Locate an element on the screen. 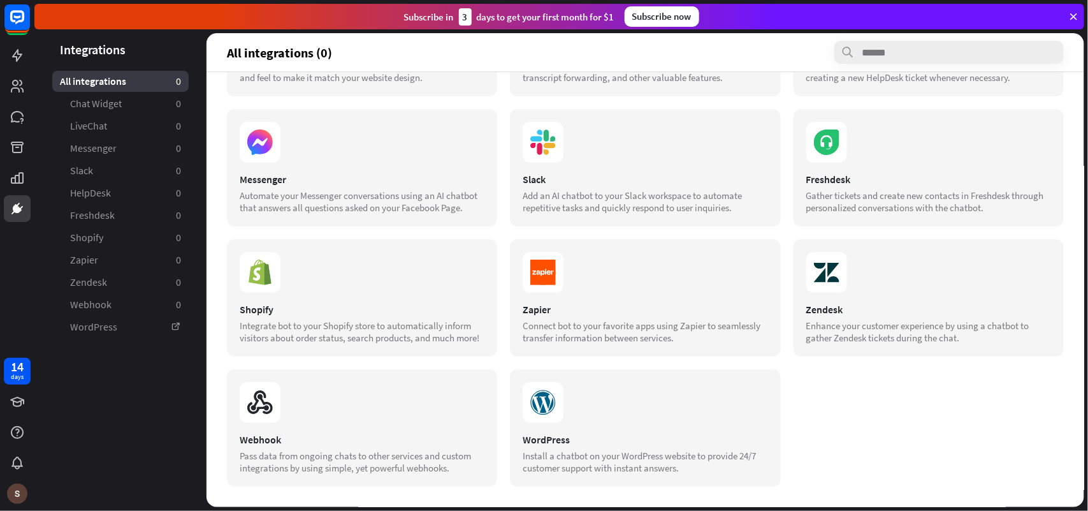  a: Webhook 0 is located at coordinates (120, 304).